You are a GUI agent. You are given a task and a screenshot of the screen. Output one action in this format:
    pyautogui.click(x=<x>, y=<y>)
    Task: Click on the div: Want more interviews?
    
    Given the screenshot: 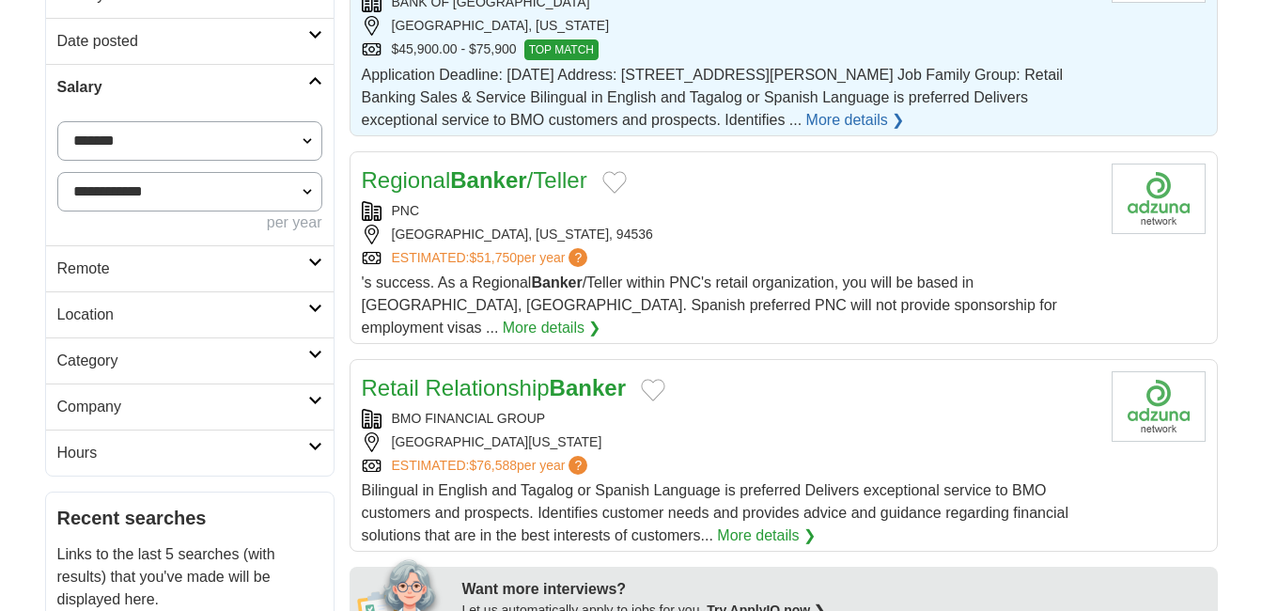 What is the action you would take?
    pyautogui.click(x=835, y=589)
    